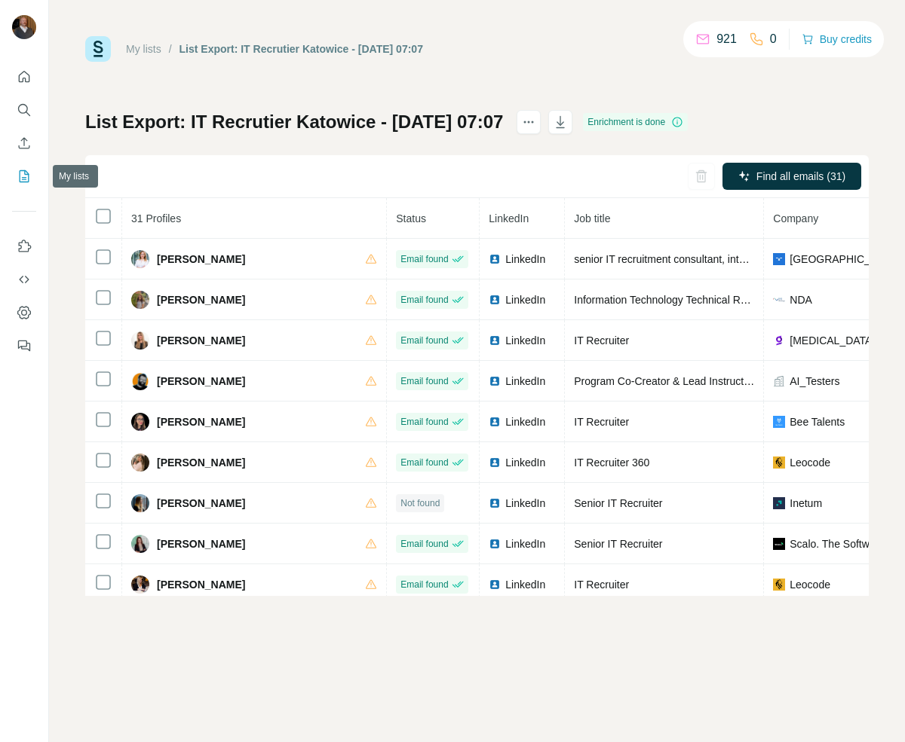 The height and width of the screenshot is (742, 905). What do you see at coordinates (674, 300) in the screenshot?
I see `span: Information Technology Technical Recruiter` at bounding box center [674, 300].